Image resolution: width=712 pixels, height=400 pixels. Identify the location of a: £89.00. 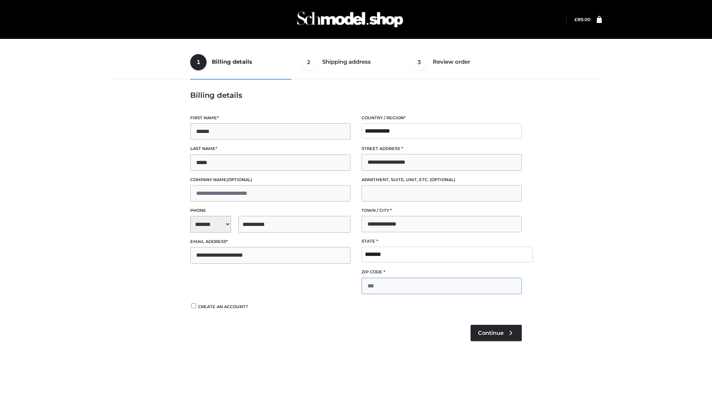
(582, 19).